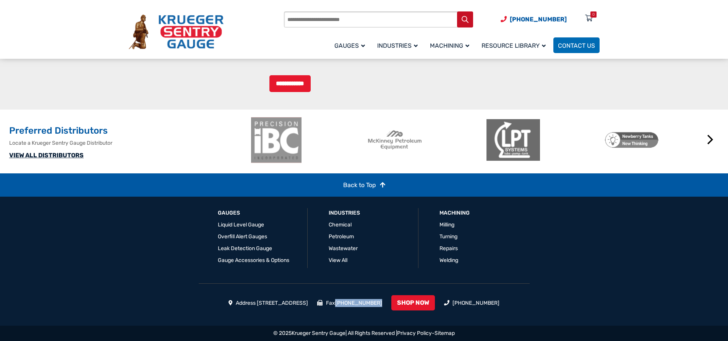 This screenshot has height=341, width=728. What do you see at coordinates (127, 143) in the screenshot?
I see `p: Locate a Krueger Sentry Gauge Distributor` at bounding box center [127, 143].